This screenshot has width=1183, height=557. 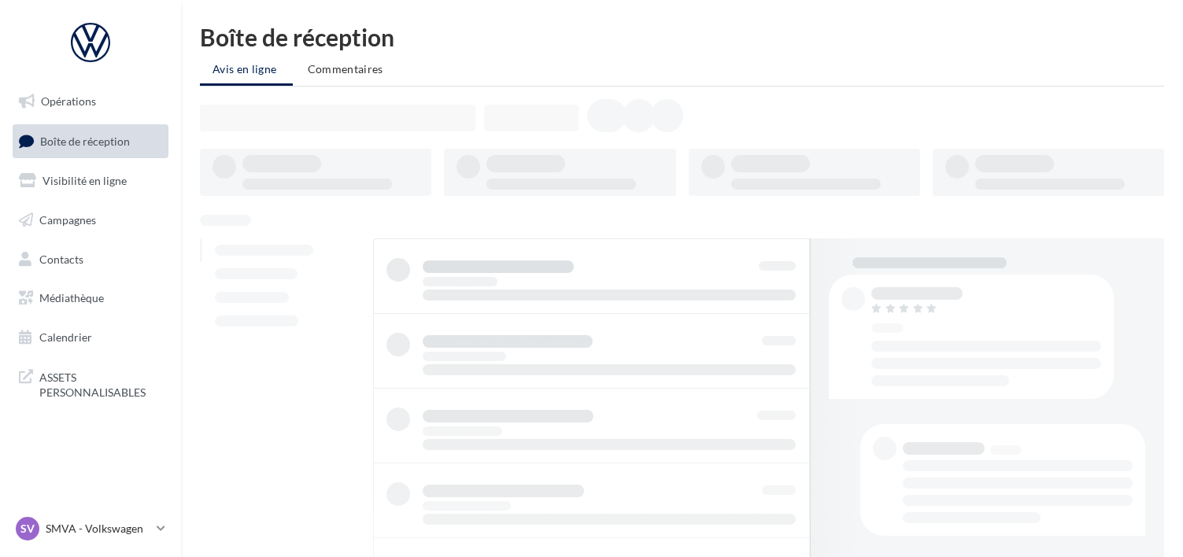 I want to click on span: Opérations, so click(x=68, y=101).